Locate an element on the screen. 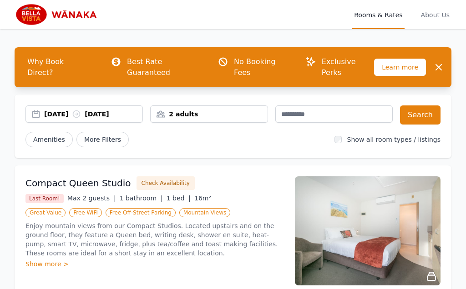  img: Bella Vista Wanaka is located at coordinates (58, 15).